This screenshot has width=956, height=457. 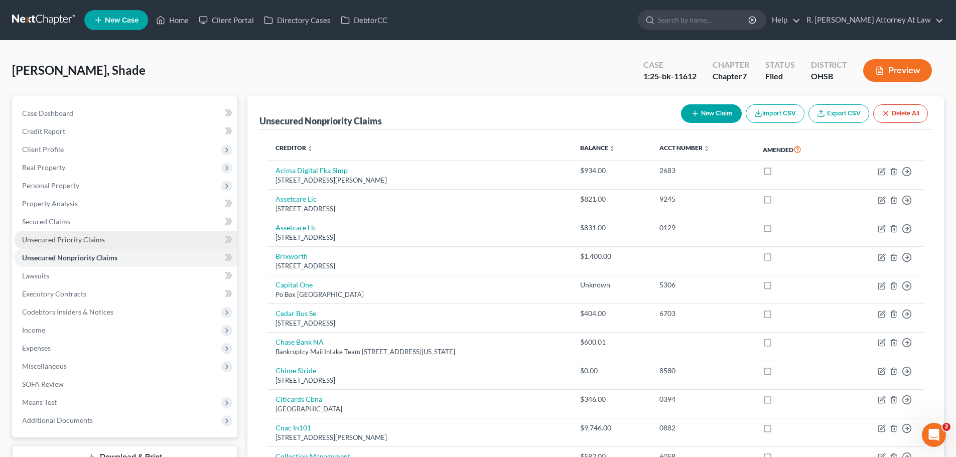 I want to click on a: Export CSV, so click(x=839, y=113).